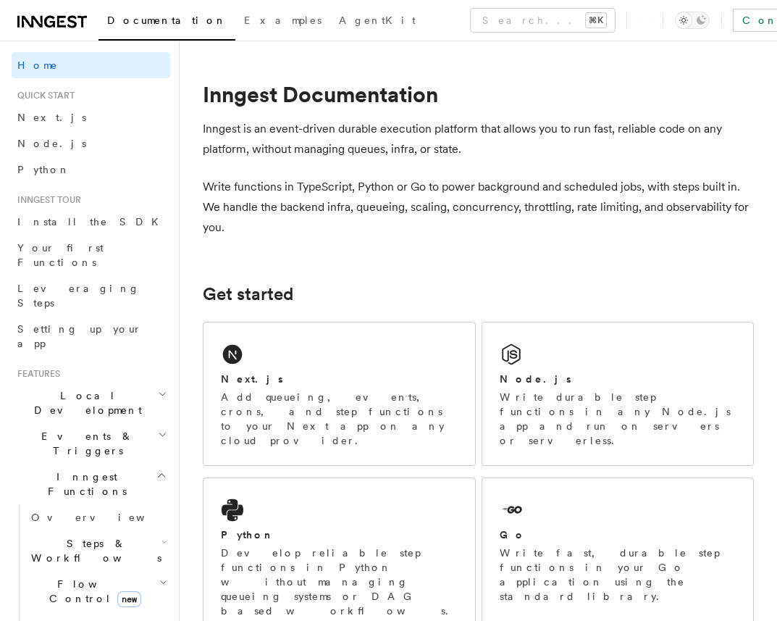 This screenshot has height=621, width=777. Describe the element at coordinates (542, 20) in the screenshot. I see `button: Search...⌘K` at that location.